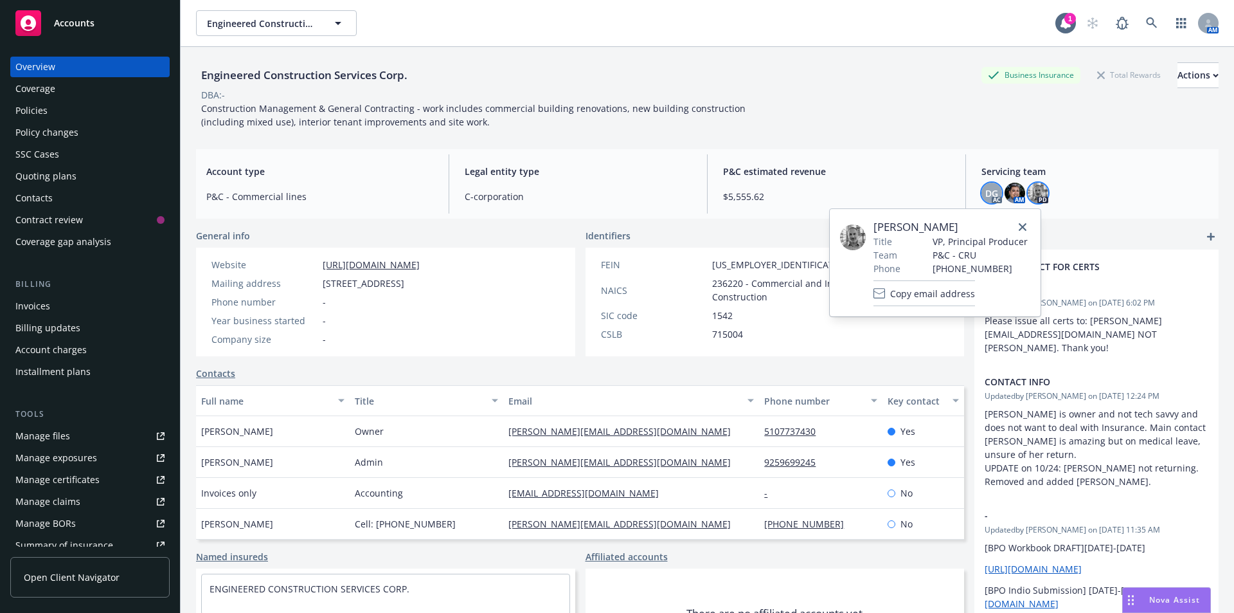 This screenshot has width=1234, height=613. I want to click on div: Mailing address, so click(264, 283).